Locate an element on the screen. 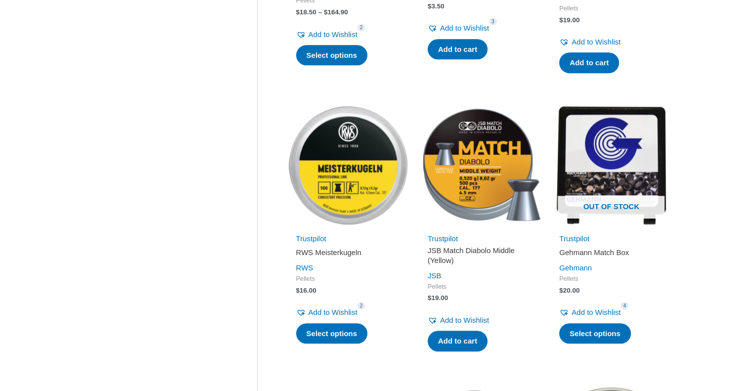  a: Add to cart: “Single lot pellet sample for testing” is located at coordinates (457, 49).